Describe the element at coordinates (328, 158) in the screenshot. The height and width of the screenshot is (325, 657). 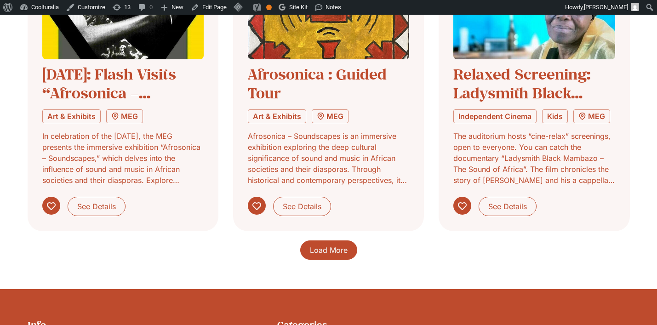
I see `p: Afrosonica – Soundscapes is an immersive exhibition exploring the deep cultural significance of s...` at that location.